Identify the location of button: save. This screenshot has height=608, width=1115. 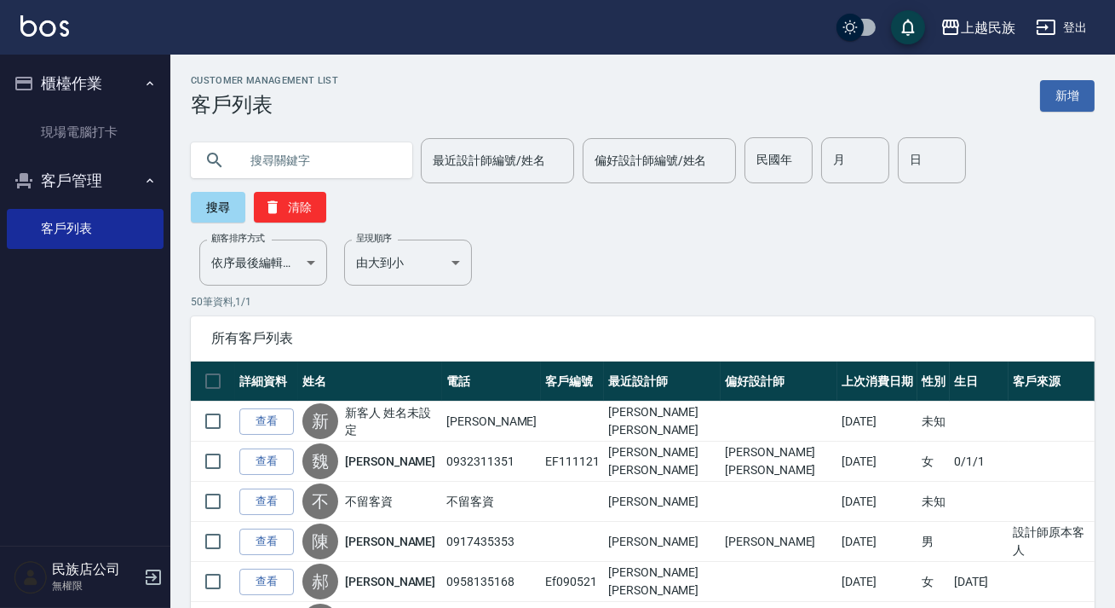
(908, 27).